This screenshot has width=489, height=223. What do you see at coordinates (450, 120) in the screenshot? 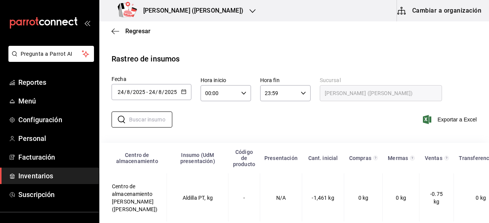
I see `span: Exportar a Excel` at bounding box center [450, 120].